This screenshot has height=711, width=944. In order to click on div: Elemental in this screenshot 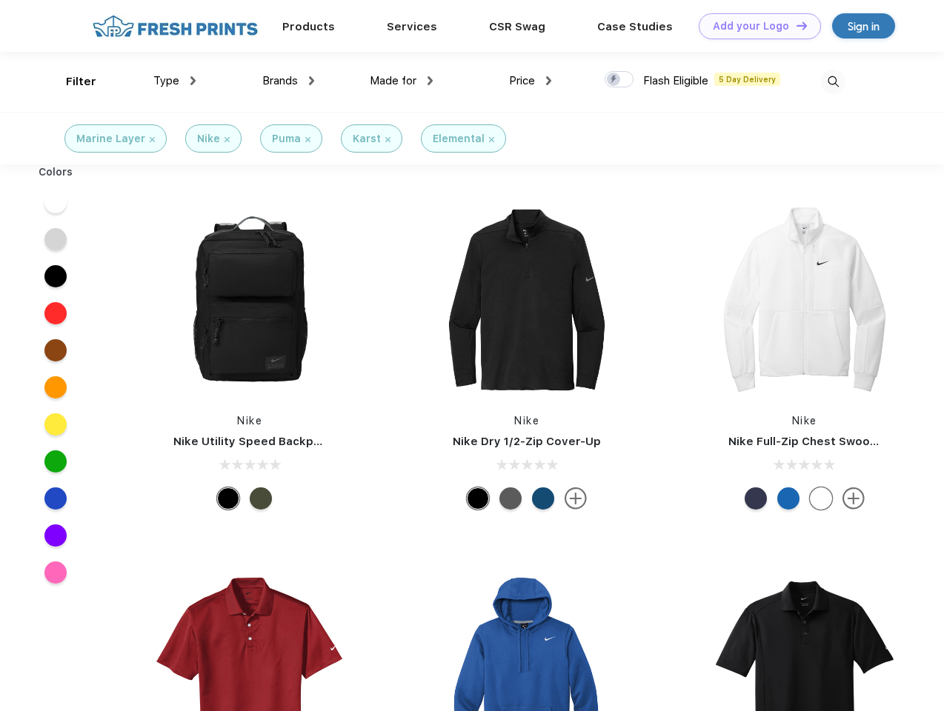, I will do `click(459, 139)`.